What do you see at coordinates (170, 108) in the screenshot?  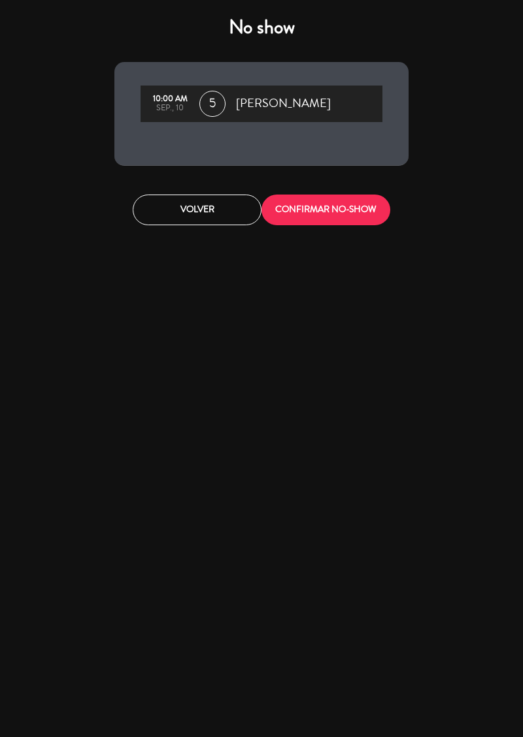 I see `div: sep., 10` at bounding box center [170, 108].